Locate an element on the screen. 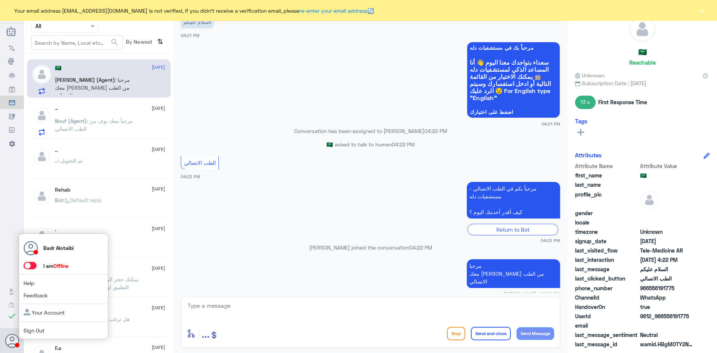  h5: F.a is located at coordinates (58, 348).